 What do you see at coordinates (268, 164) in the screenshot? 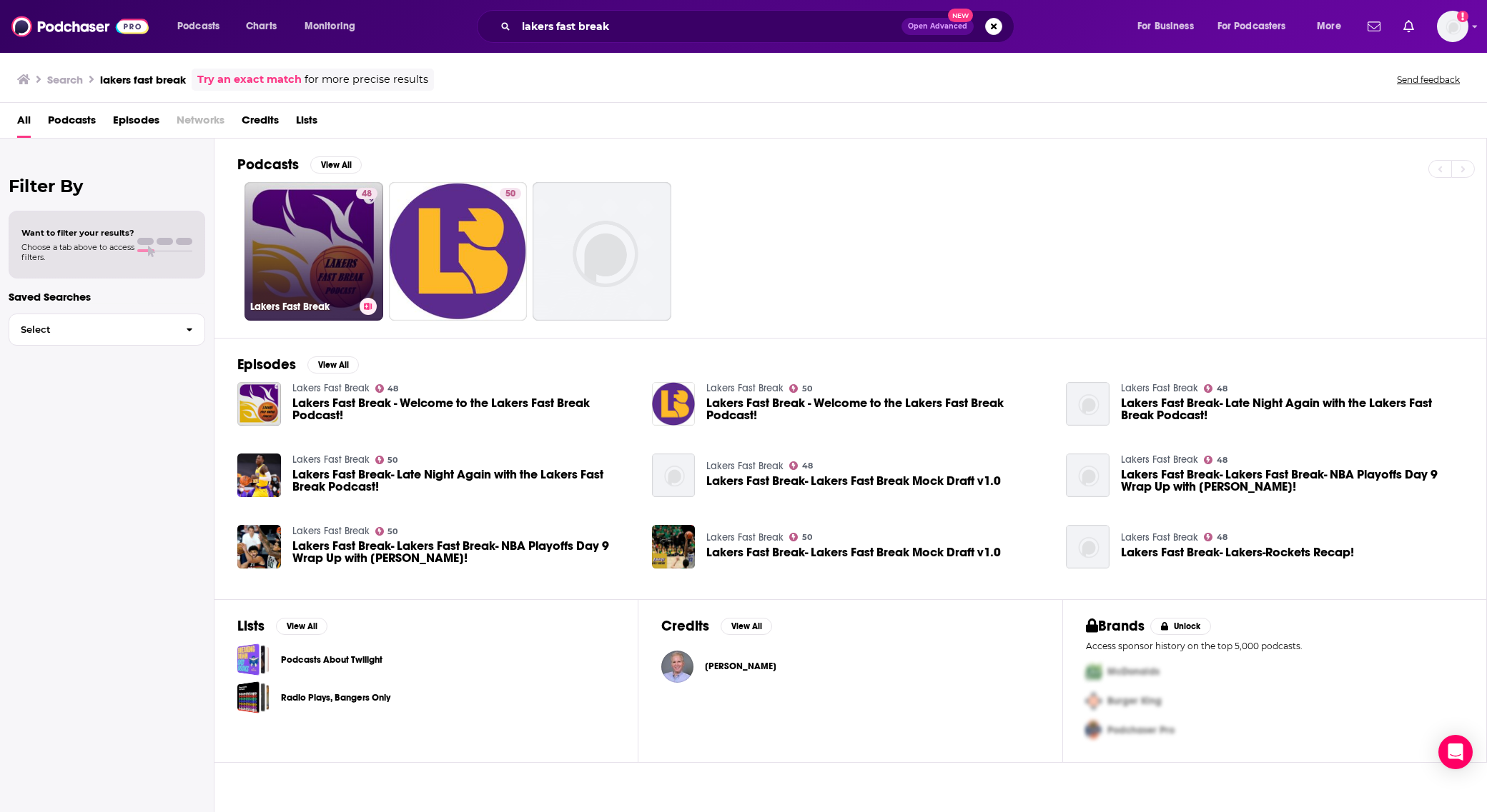
I see `h2: Podcasts` at bounding box center [268, 164].